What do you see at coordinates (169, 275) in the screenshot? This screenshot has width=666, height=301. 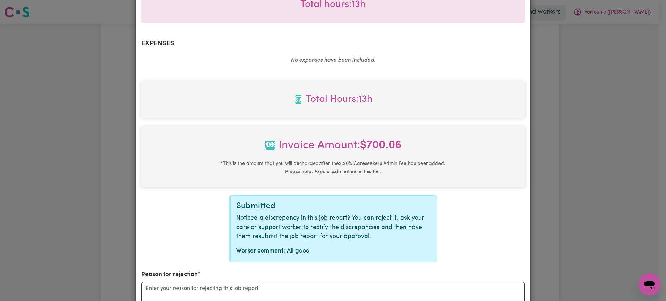 I see `label: Reason for rejection` at bounding box center [169, 275].